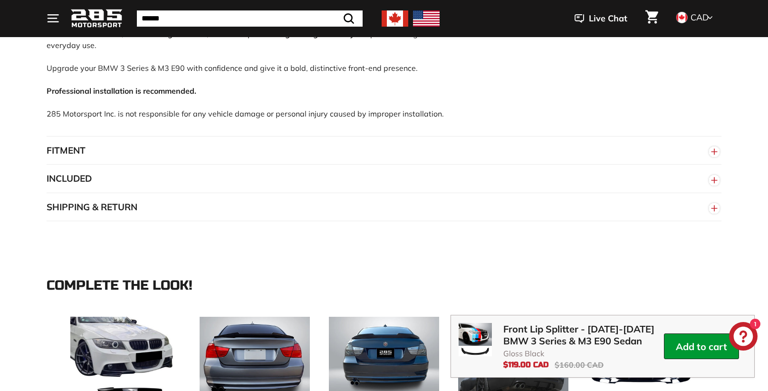  I want to click on button: Add to cart, so click(702, 346).